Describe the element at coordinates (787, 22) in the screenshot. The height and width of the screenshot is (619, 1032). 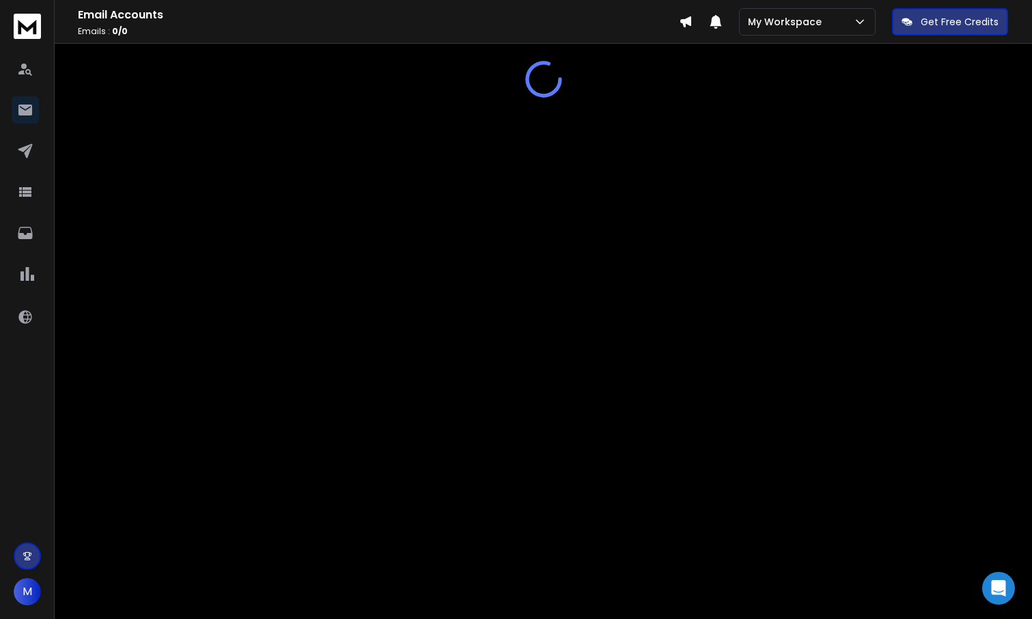
I see `p: My Workspace` at that location.